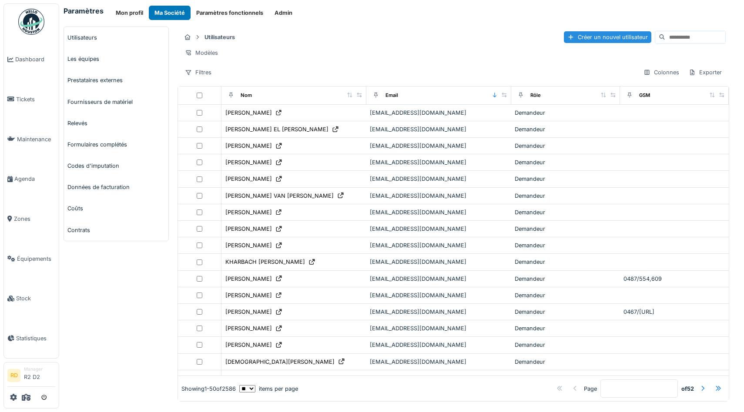 The image size is (744, 412). What do you see at coordinates (129, 13) in the screenshot?
I see `button: Mon profil` at bounding box center [129, 13].